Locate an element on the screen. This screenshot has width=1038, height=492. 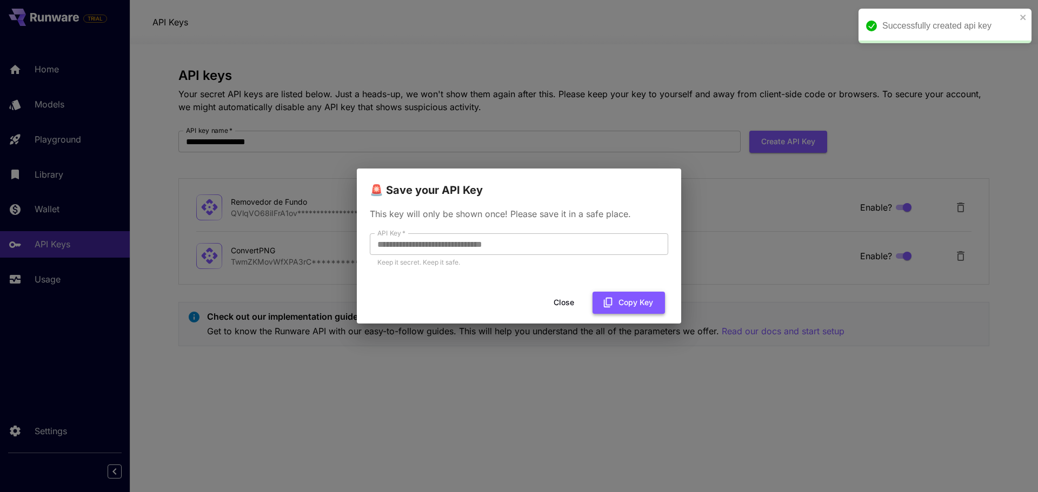
button: Copy Key is located at coordinates (629, 303).